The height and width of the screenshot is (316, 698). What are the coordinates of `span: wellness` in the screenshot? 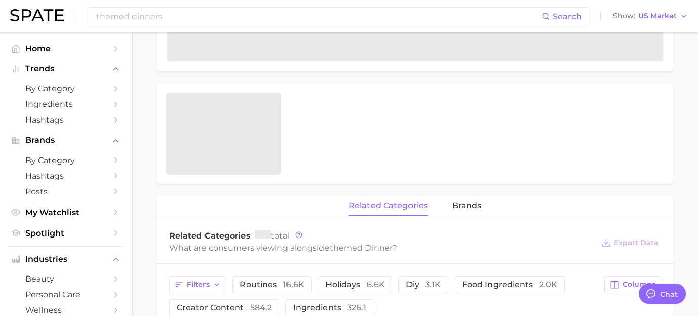 It's located at (66, 310).